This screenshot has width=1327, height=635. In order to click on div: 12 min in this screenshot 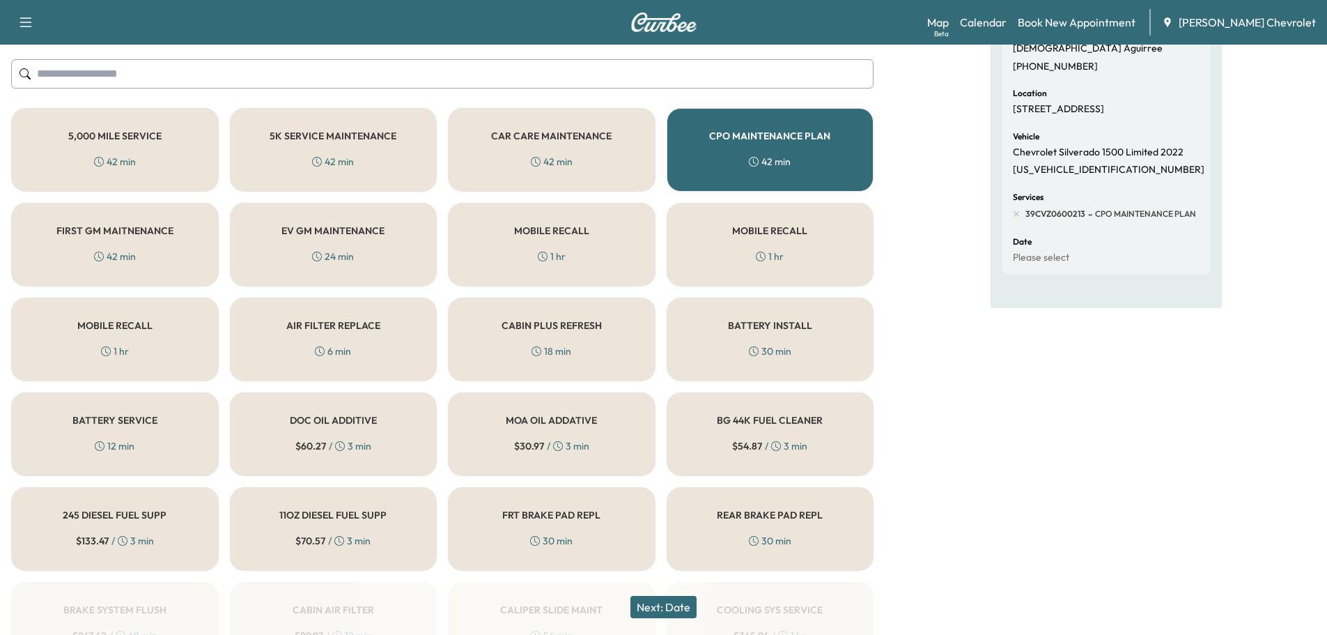, I will do `click(114, 446)`.